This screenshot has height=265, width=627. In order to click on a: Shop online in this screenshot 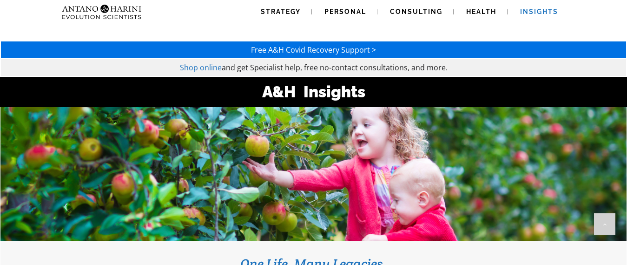, I will do `click(201, 67)`.